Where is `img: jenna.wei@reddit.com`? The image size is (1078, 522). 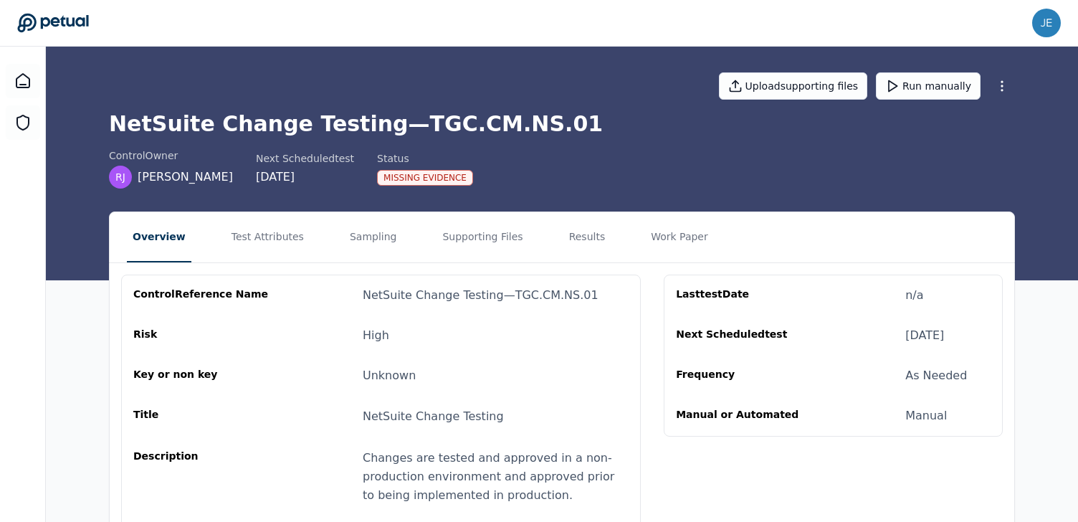
img: jenna.wei@reddit.com is located at coordinates (1046, 23).